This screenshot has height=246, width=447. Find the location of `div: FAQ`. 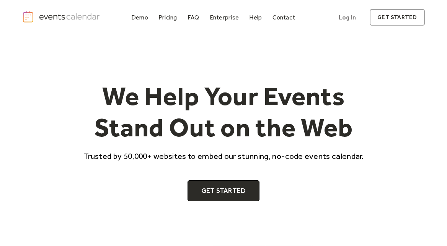

div: FAQ is located at coordinates (193, 17).